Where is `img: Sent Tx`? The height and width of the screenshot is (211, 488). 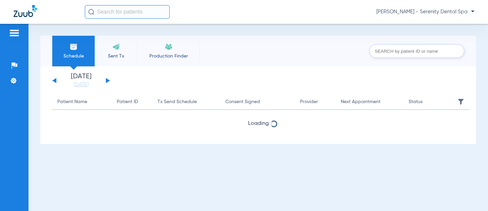
img: Sent Tx is located at coordinates (116, 47).